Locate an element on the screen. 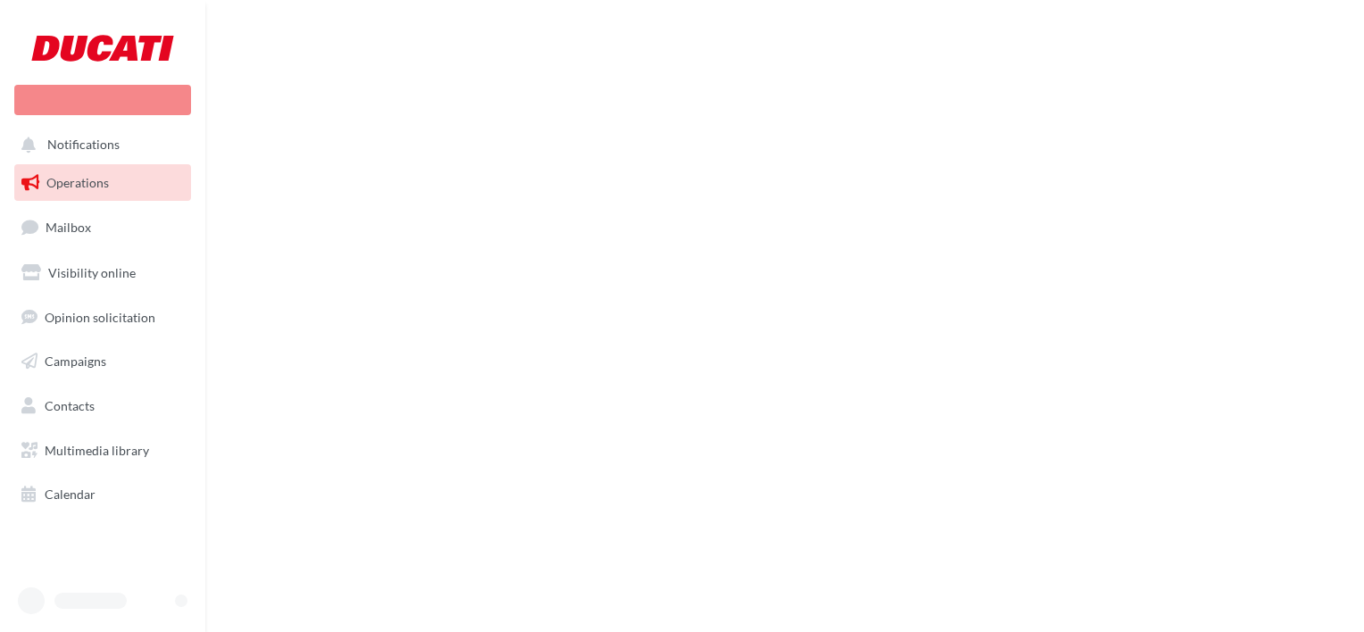 The image size is (1364, 632). div: New campaign is located at coordinates (103, 100).